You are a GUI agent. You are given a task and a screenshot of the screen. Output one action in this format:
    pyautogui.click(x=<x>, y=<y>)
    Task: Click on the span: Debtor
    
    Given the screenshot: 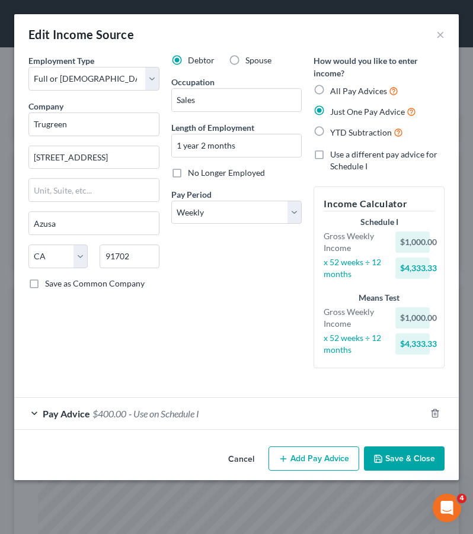 What is the action you would take?
    pyautogui.click(x=201, y=60)
    